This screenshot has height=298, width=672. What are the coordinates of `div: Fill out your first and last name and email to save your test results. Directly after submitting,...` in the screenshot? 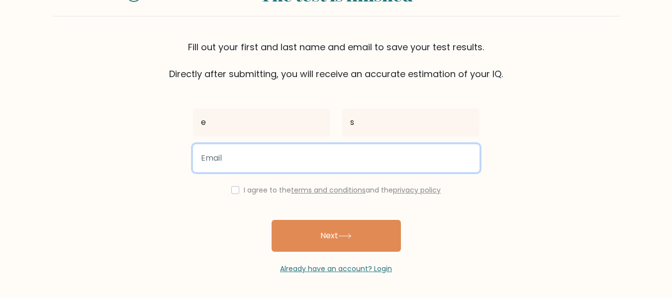 It's located at (336, 60).